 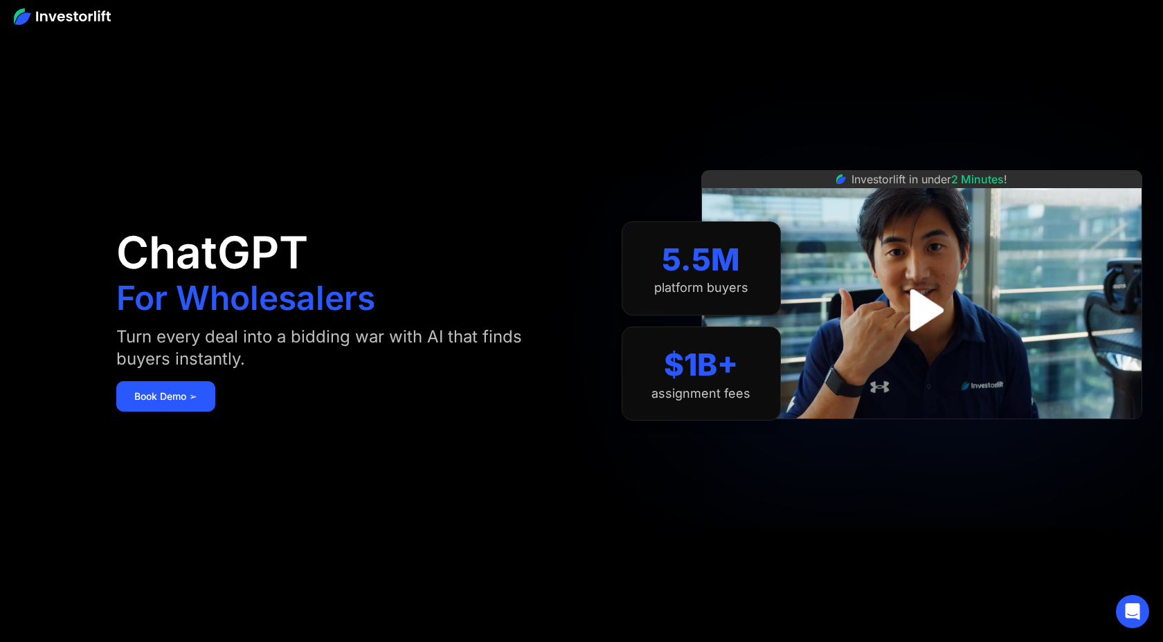 I want to click on a: open lightbox, so click(x=921, y=310).